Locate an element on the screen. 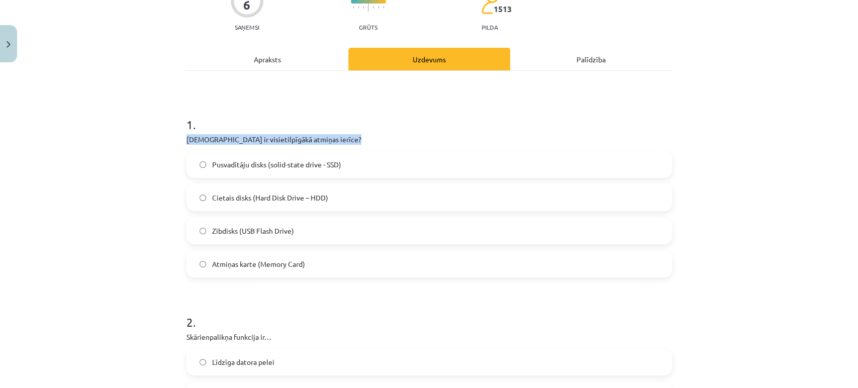 The image size is (858, 388). input: Pusvadītāju disks (solid-state drive - SSD) is located at coordinates (203, 164).